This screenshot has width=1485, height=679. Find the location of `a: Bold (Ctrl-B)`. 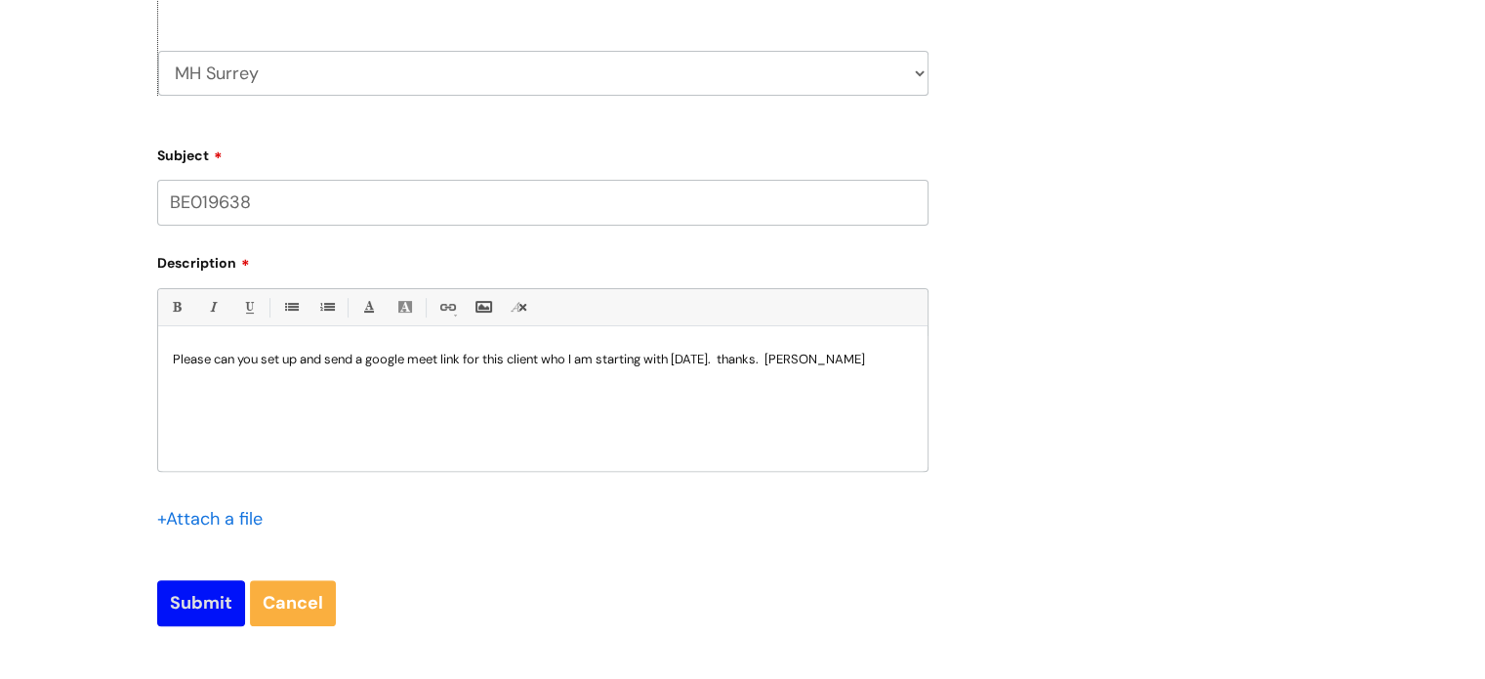

a: Bold (Ctrl-B) is located at coordinates (176, 307).